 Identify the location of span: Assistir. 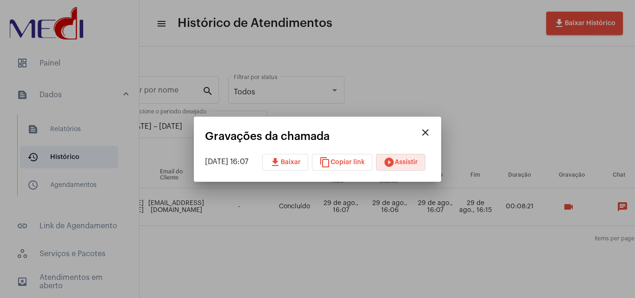
(401, 162).